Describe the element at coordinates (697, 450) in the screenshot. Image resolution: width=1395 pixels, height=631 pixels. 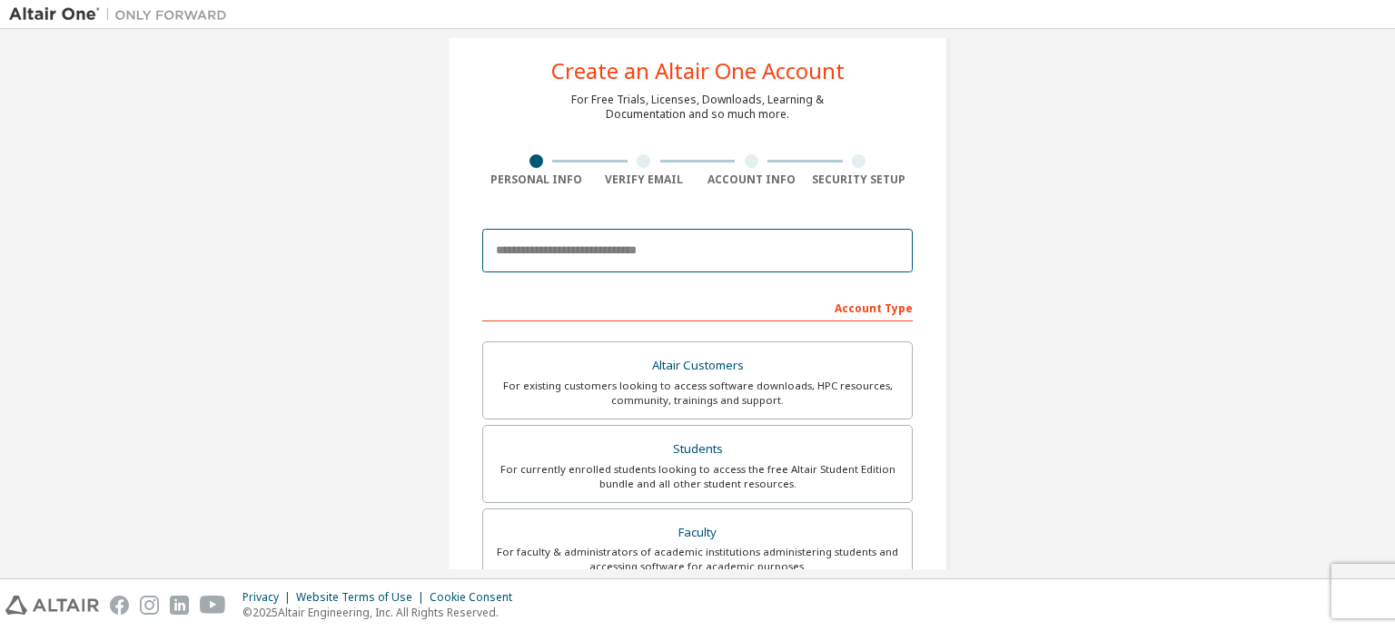
I see `div: Students` at that location.